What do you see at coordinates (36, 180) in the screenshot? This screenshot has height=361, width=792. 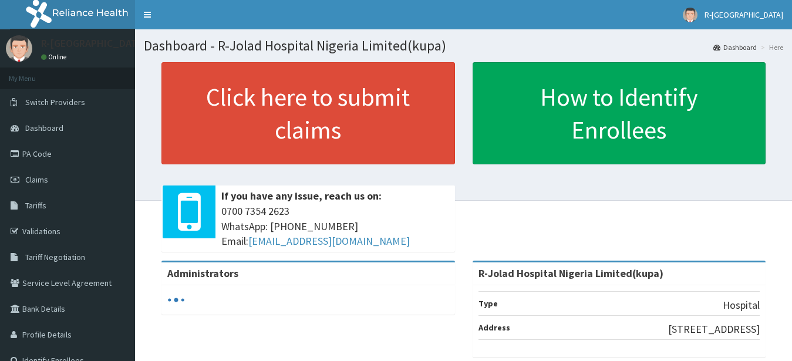 I see `span: Claims` at bounding box center [36, 180].